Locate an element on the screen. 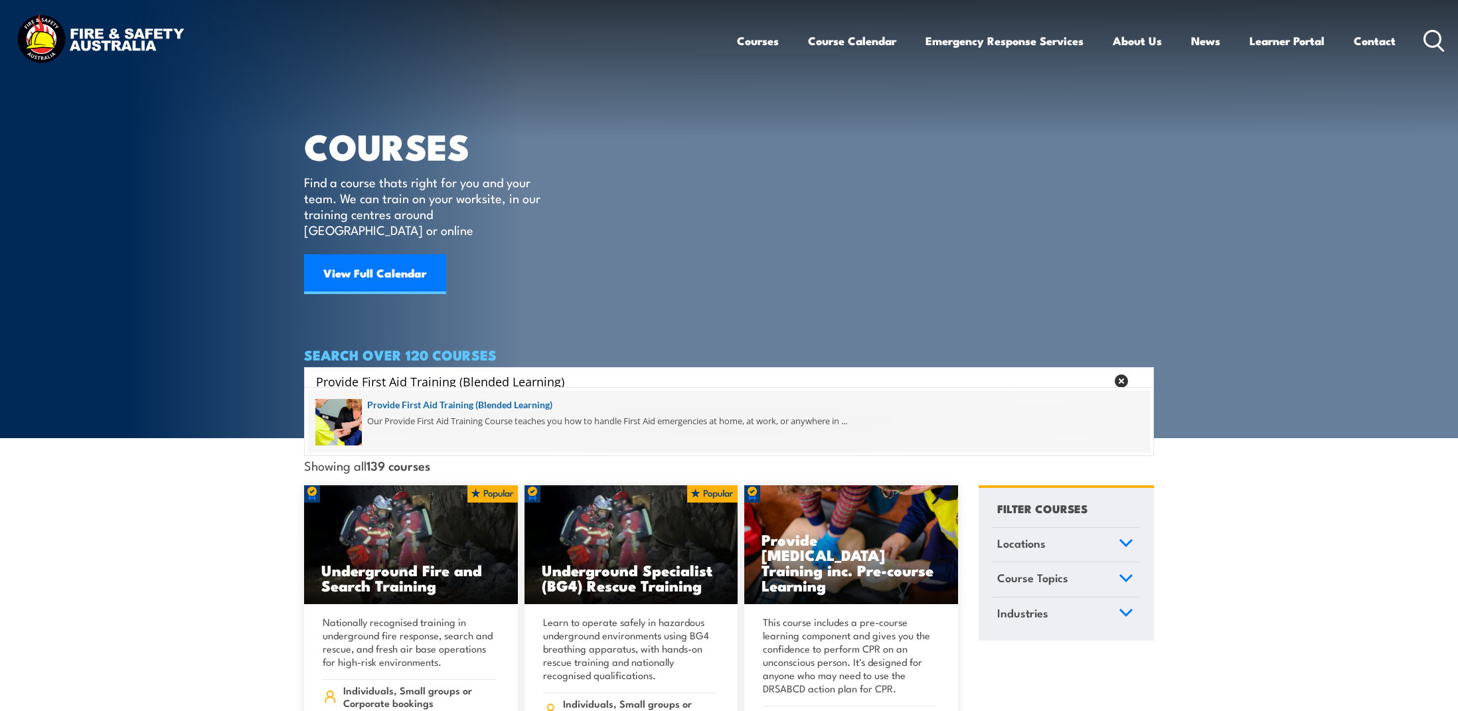  a: Provide First Aid Training (Blended Learning) is located at coordinates (729, 405).